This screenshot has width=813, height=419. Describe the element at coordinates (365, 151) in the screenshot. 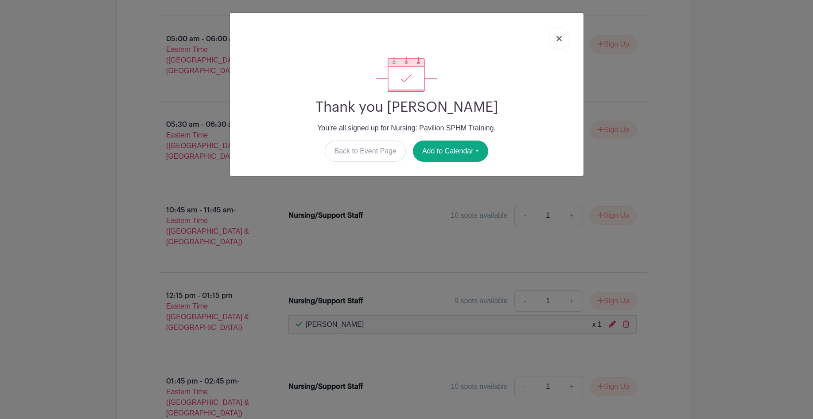

I see `a: Back to Event Page` at that location.